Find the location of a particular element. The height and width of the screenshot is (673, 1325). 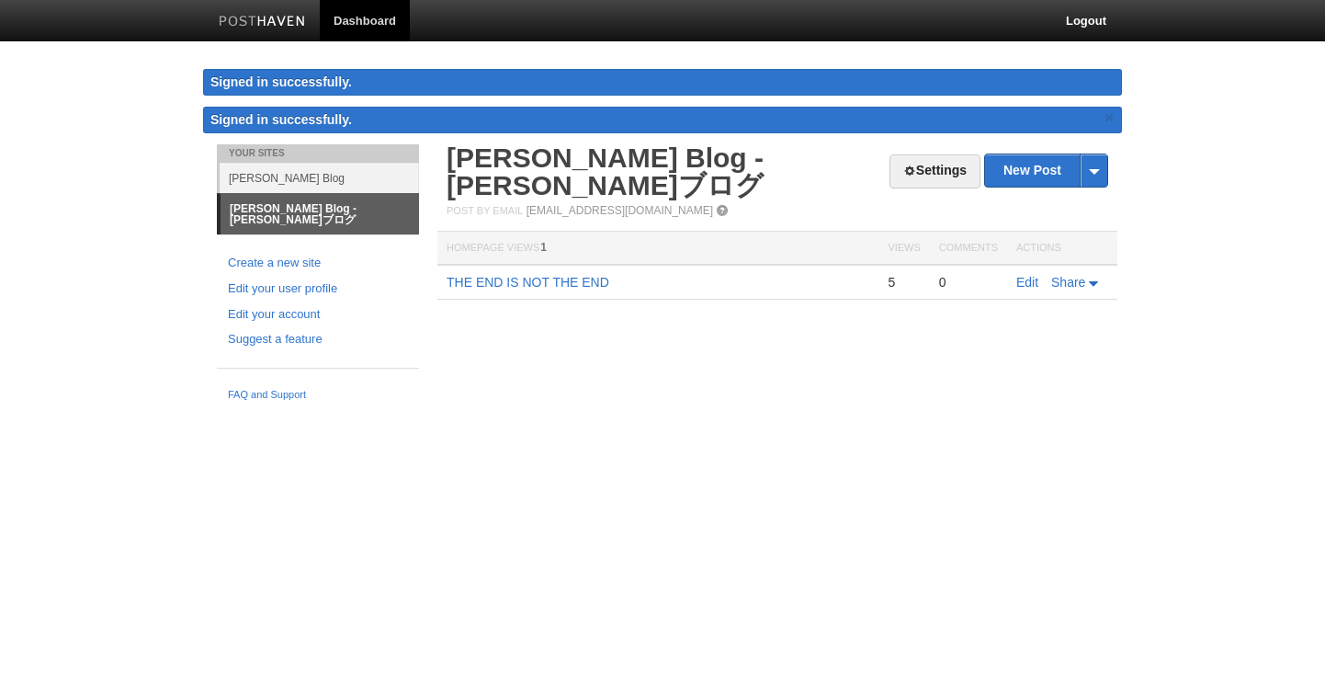

th: Views is located at coordinates (903, 248).